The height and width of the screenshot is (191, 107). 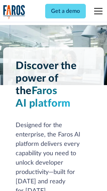 What do you see at coordinates (97, 11) in the screenshot?
I see `div: menu` at bounding box center [97, 11].